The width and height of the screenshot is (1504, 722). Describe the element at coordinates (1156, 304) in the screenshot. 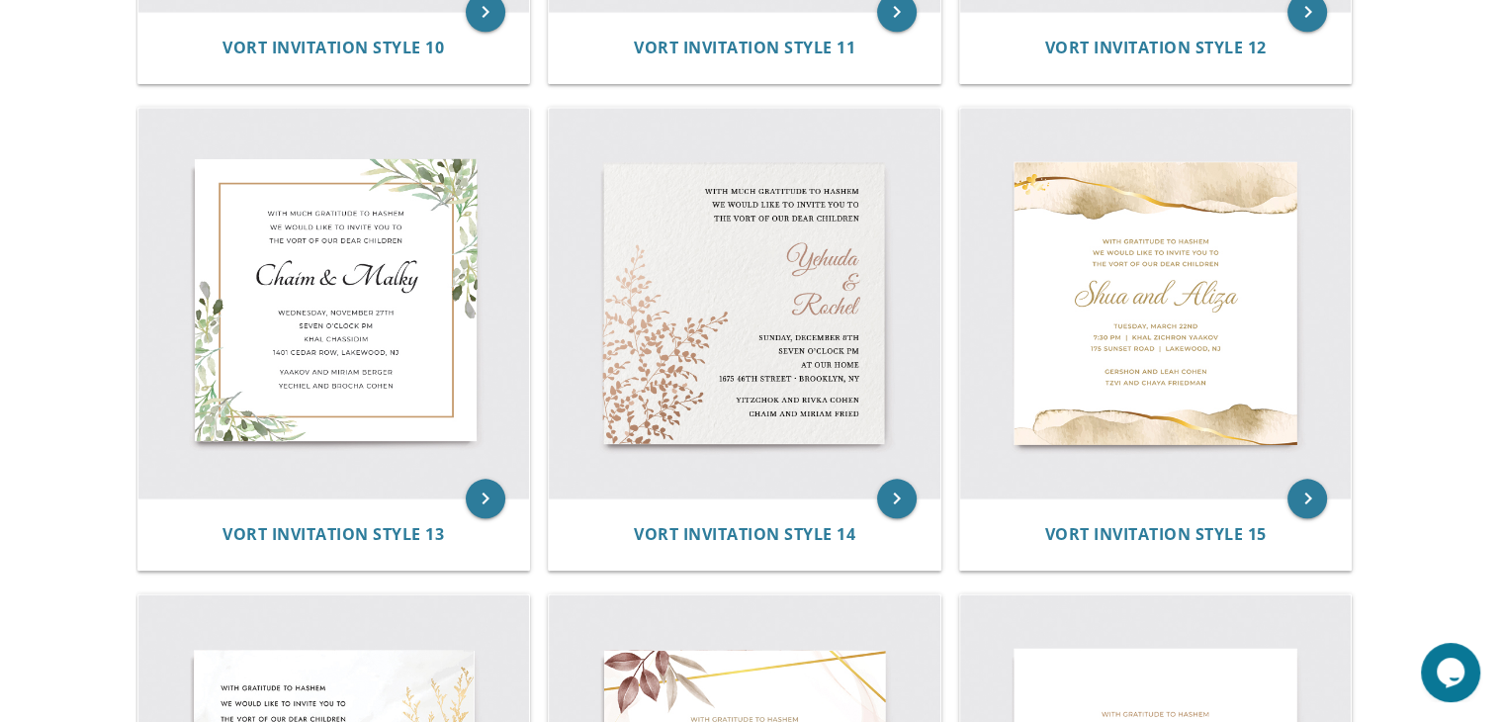

I see `img: Vort Invitation Style 15` at that location.